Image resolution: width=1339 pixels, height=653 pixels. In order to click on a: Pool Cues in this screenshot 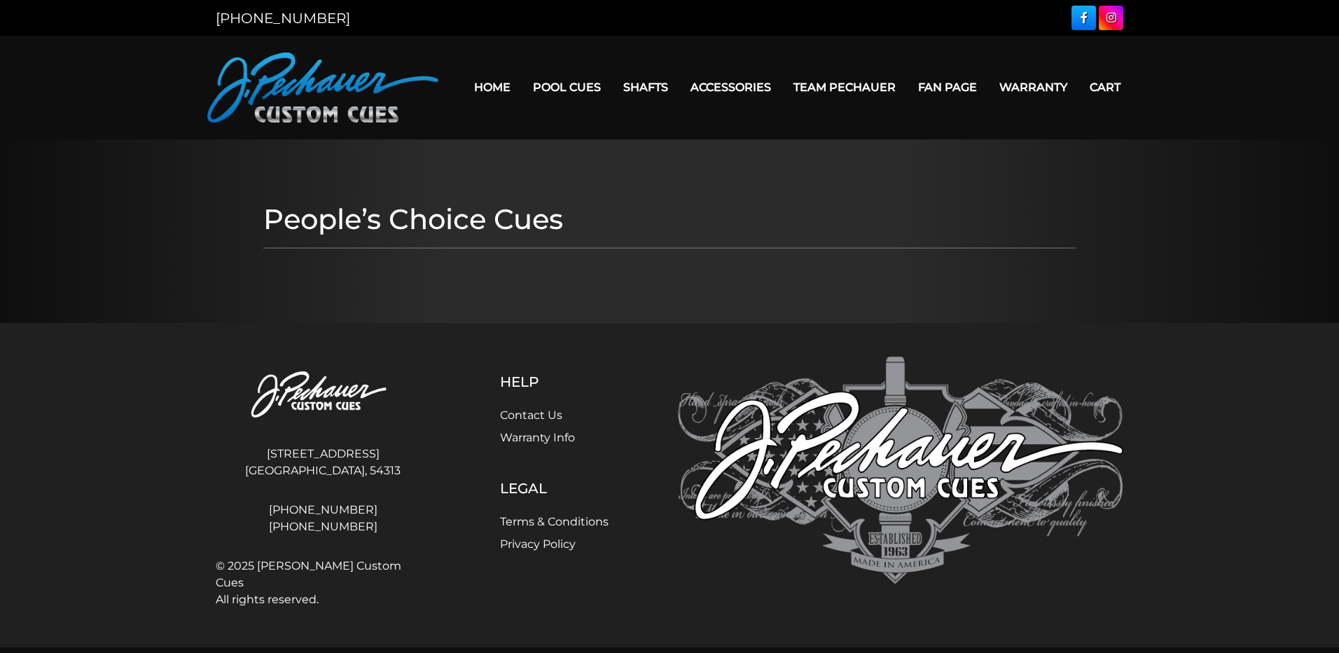, I will do `click(566, 87)`.